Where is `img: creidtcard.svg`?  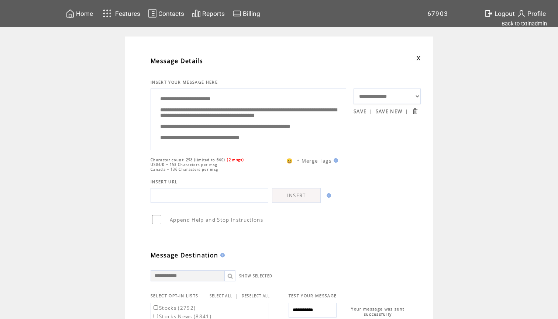
img: creidtcard.svg is located at coordinates (237, 13).